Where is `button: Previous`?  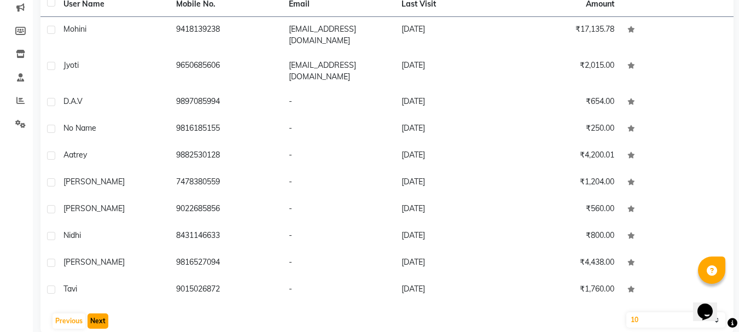
button: Previous is located at coordinates (69, 321).